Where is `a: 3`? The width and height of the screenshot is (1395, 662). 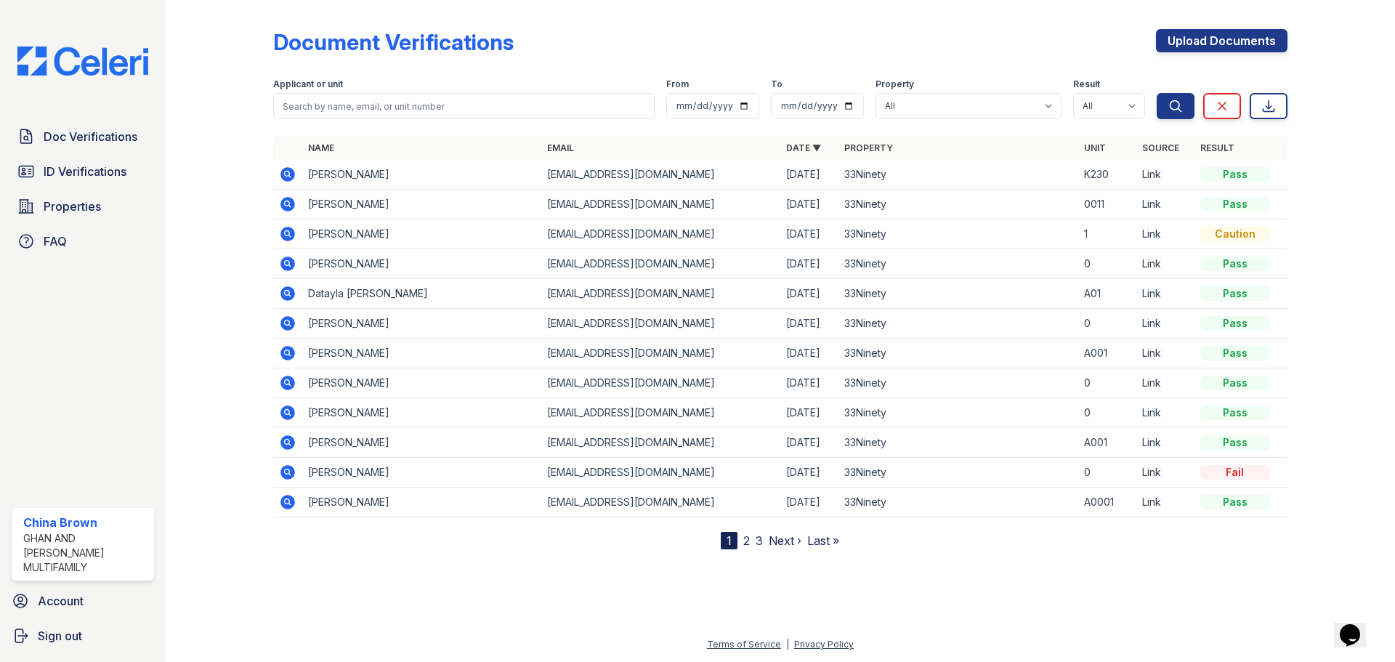 a: 3 is located at coordinates (760, 541).